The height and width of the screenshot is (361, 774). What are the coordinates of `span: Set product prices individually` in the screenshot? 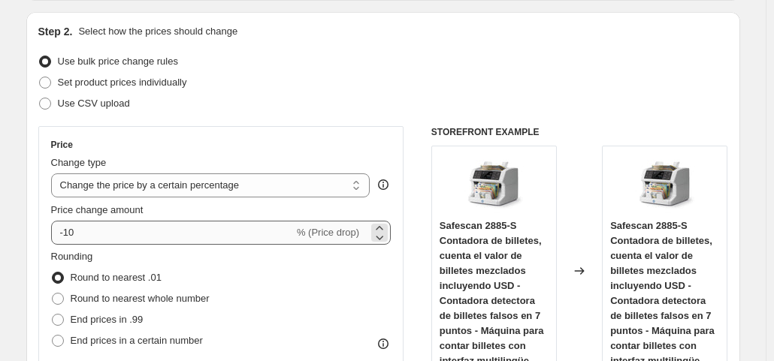 It's located at (122, 82).